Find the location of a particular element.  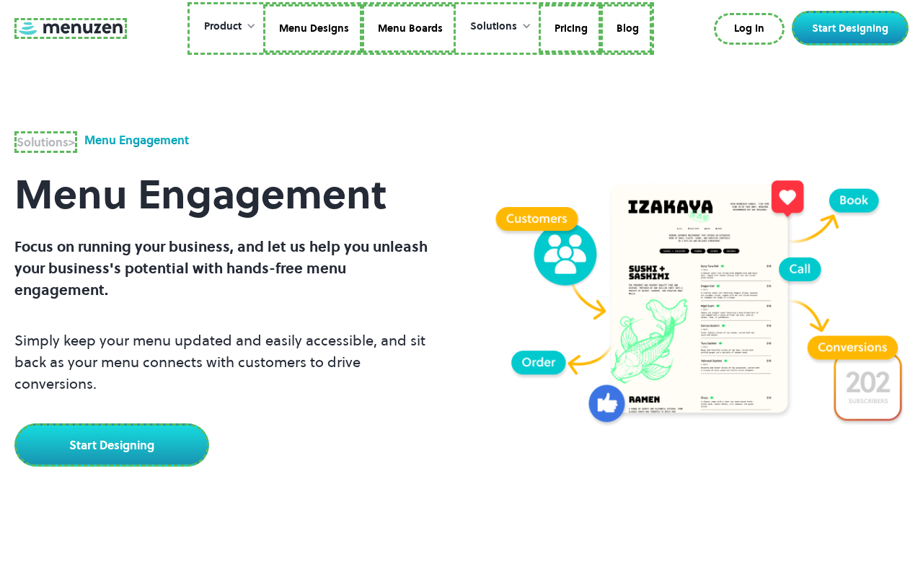

strong: Solutions is located at coordinates (43, 142).